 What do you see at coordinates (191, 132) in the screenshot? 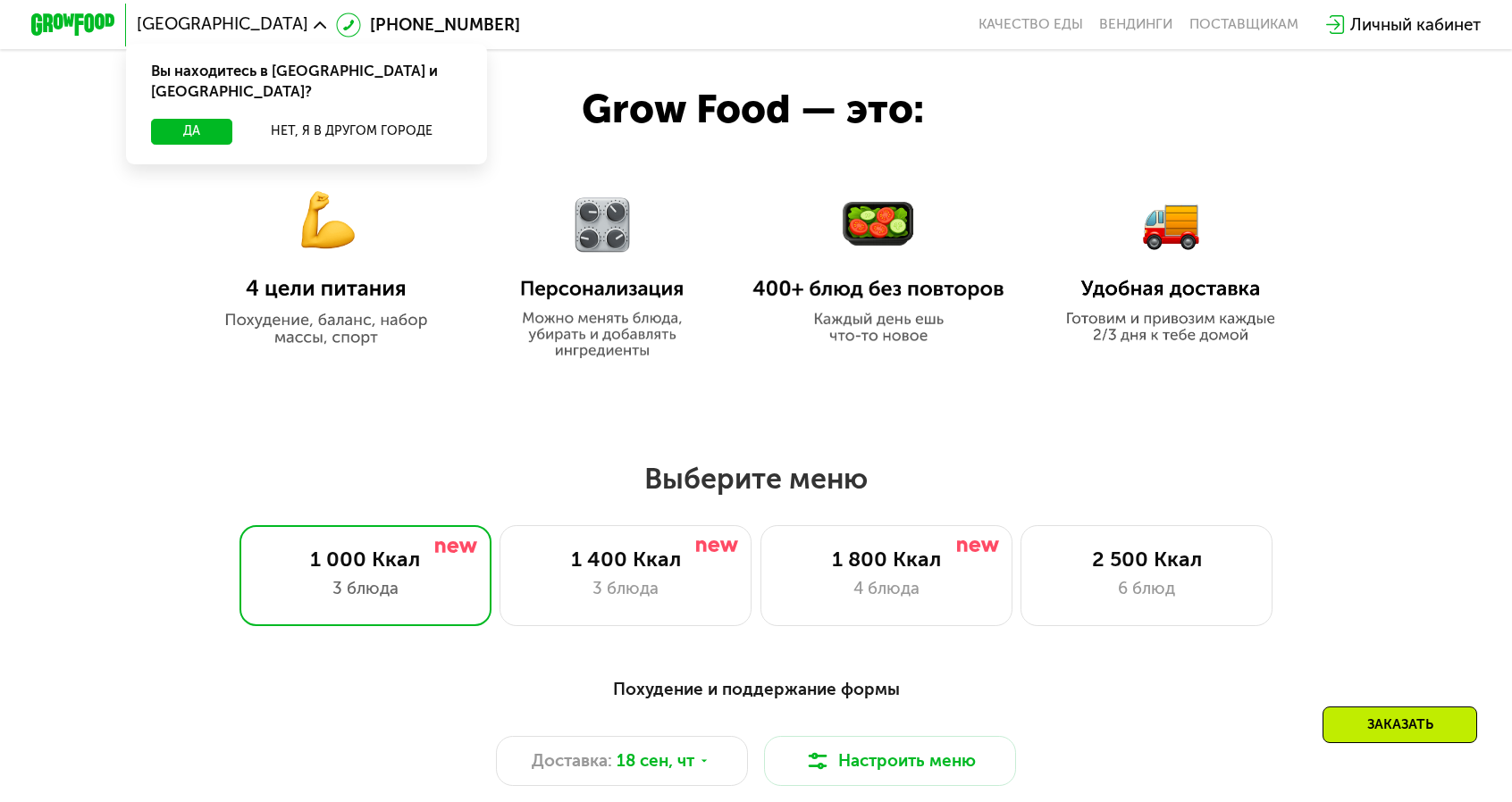
I see `button: Да` at bounding box center [191, 132].